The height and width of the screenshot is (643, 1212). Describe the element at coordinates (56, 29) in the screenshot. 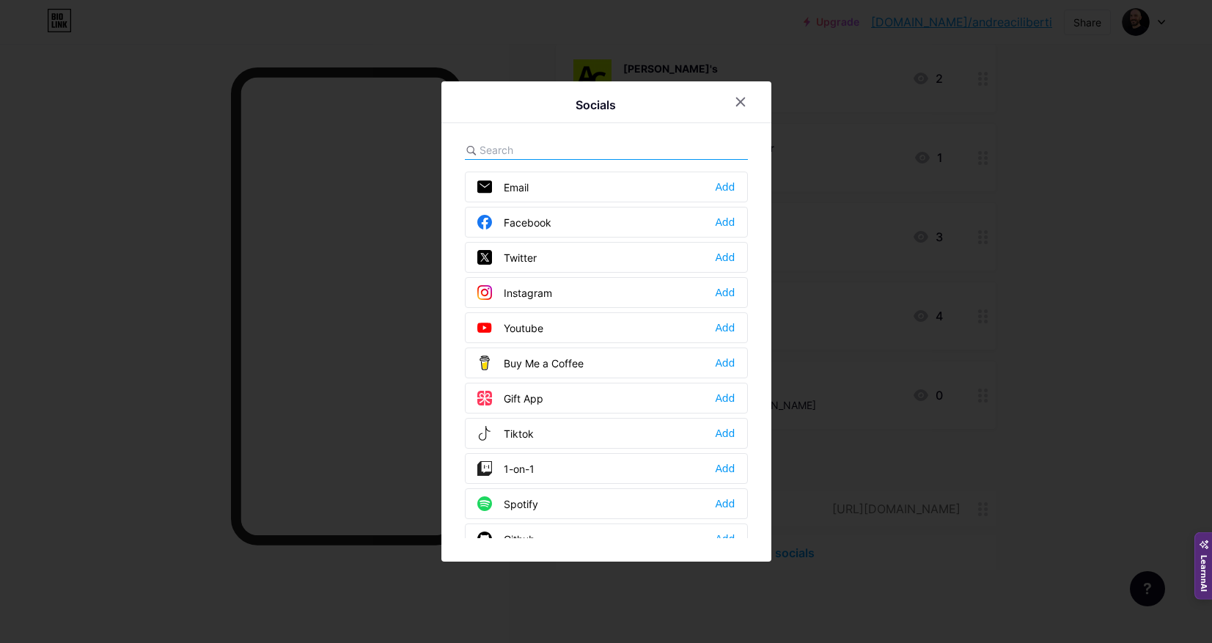

I see `div: v 4.0.25` at that location.